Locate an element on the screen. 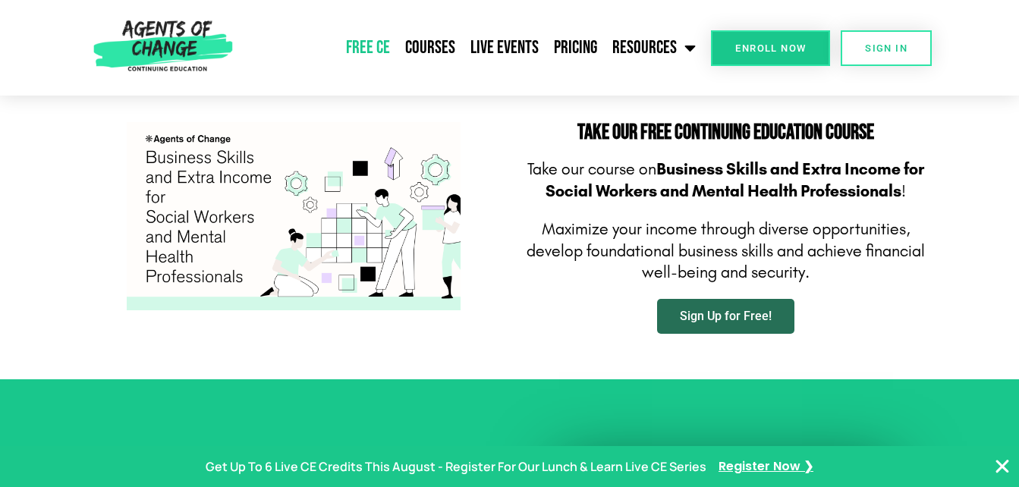  a: Pricing is located at coordinates (575, 48).